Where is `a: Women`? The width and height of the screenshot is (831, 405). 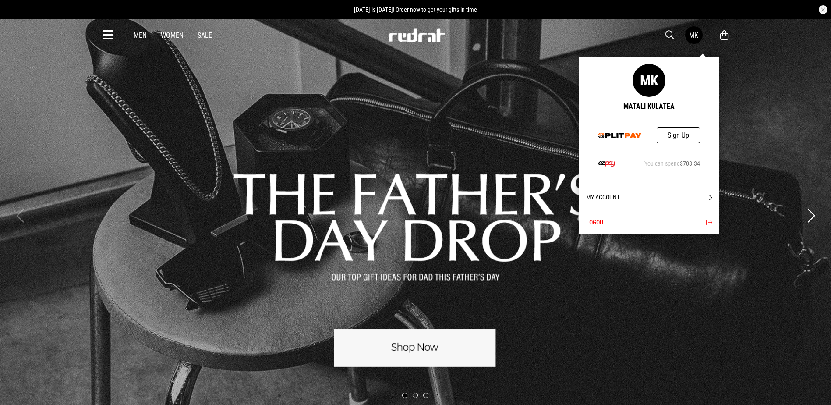 a: Women is located at coordinates (172, 35).